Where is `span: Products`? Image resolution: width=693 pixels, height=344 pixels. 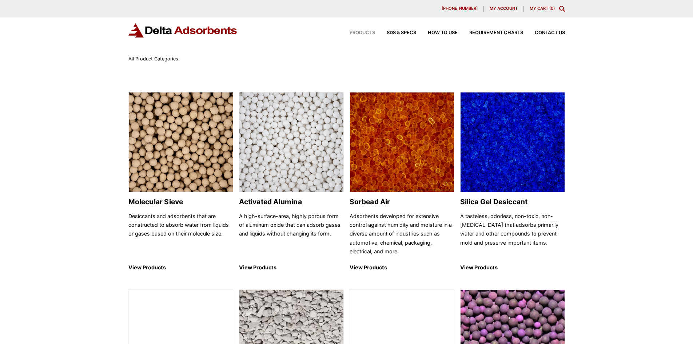
span: Products is located at coordinates (362, 33).